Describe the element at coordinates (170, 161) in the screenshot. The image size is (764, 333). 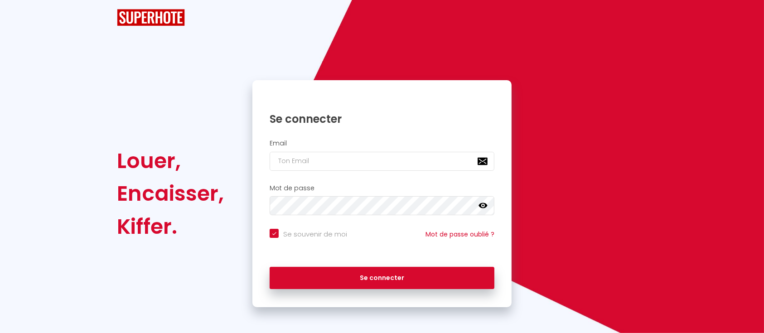
I see `div: Louer,` at that location.